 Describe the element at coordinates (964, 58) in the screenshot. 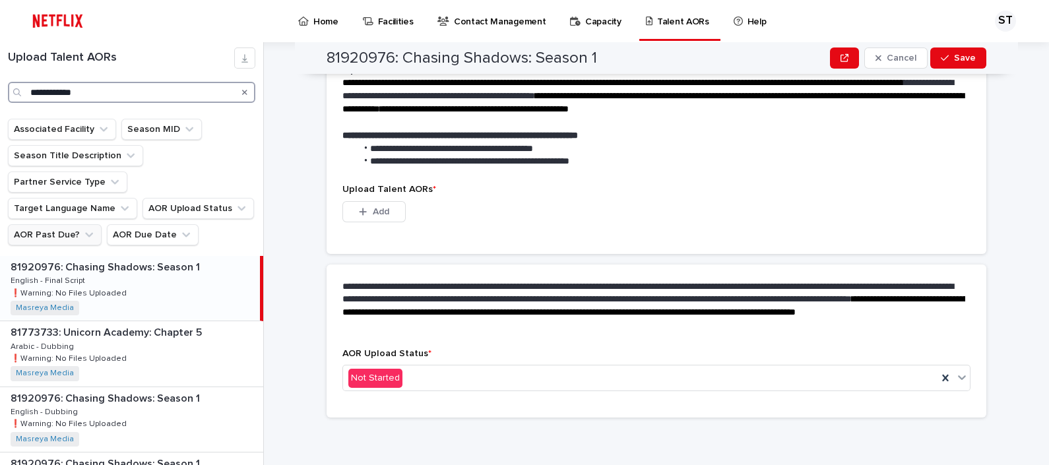

I see `span: Save` at that location.